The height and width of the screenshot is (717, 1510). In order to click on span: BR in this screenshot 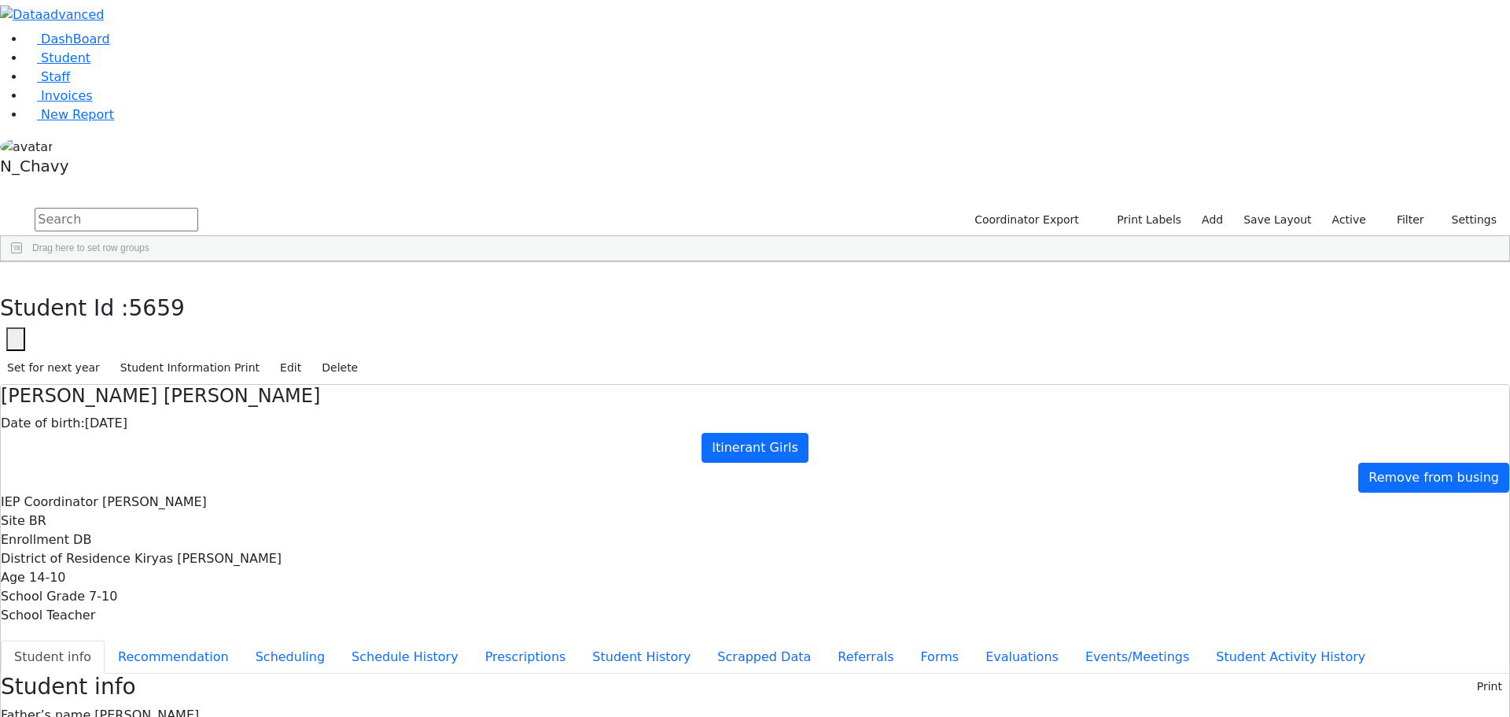, I will do `click(38, 520)`.